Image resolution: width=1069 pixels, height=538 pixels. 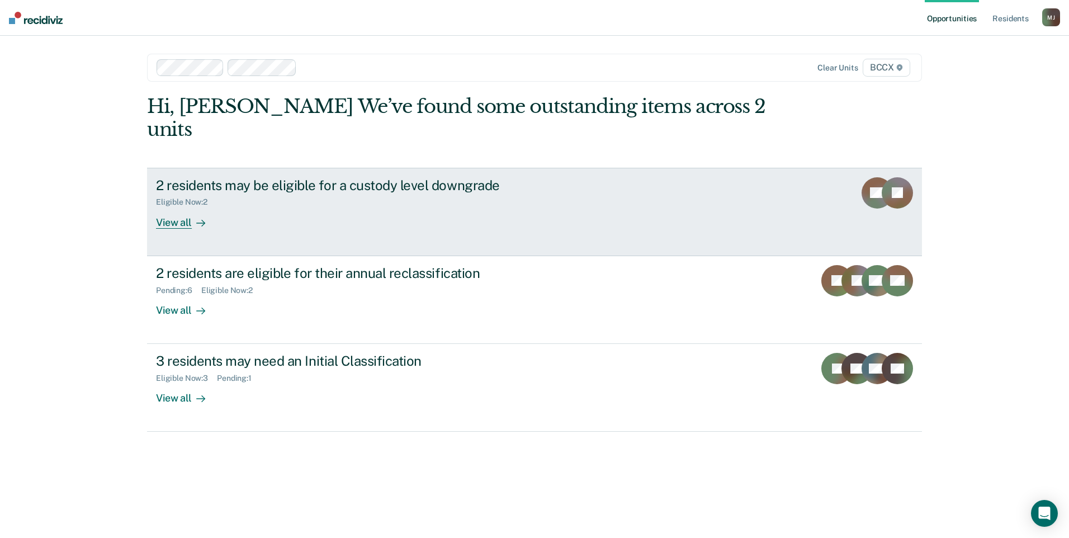 I want to click on button: MJ, so click(x=1051, y=17).